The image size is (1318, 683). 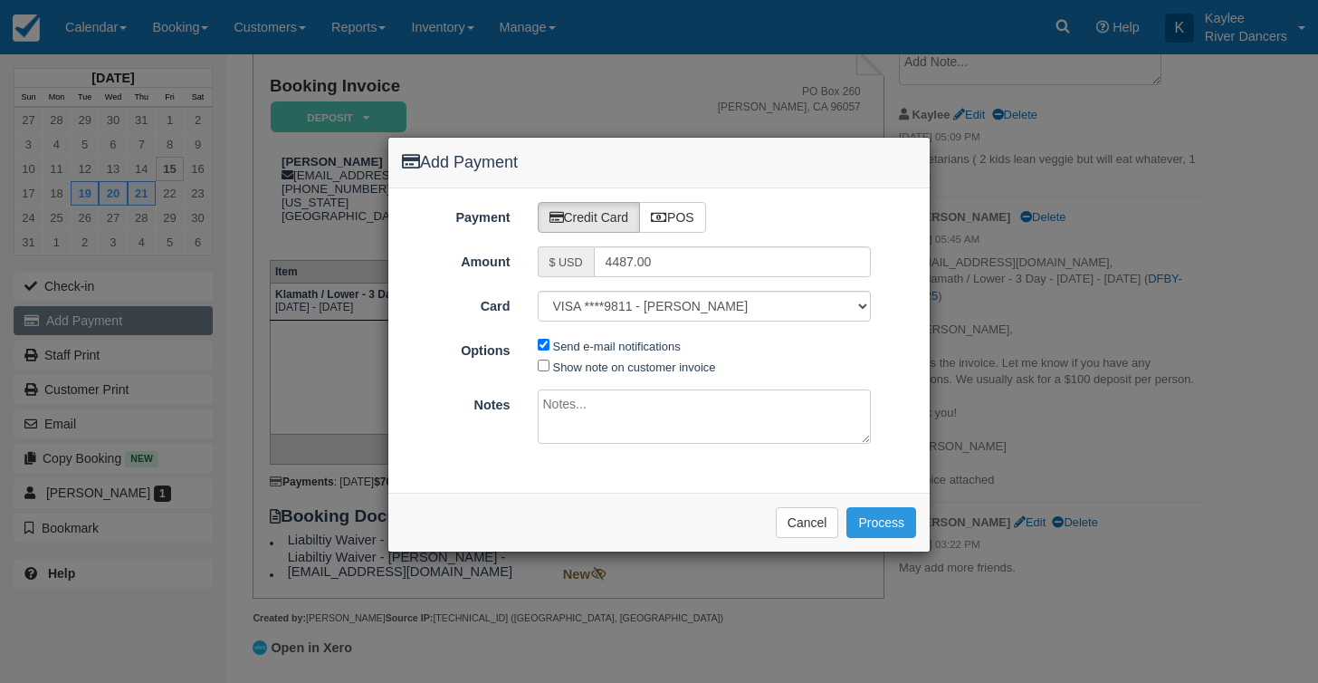 I want to click on label: Options, so click(x=456, y=348).